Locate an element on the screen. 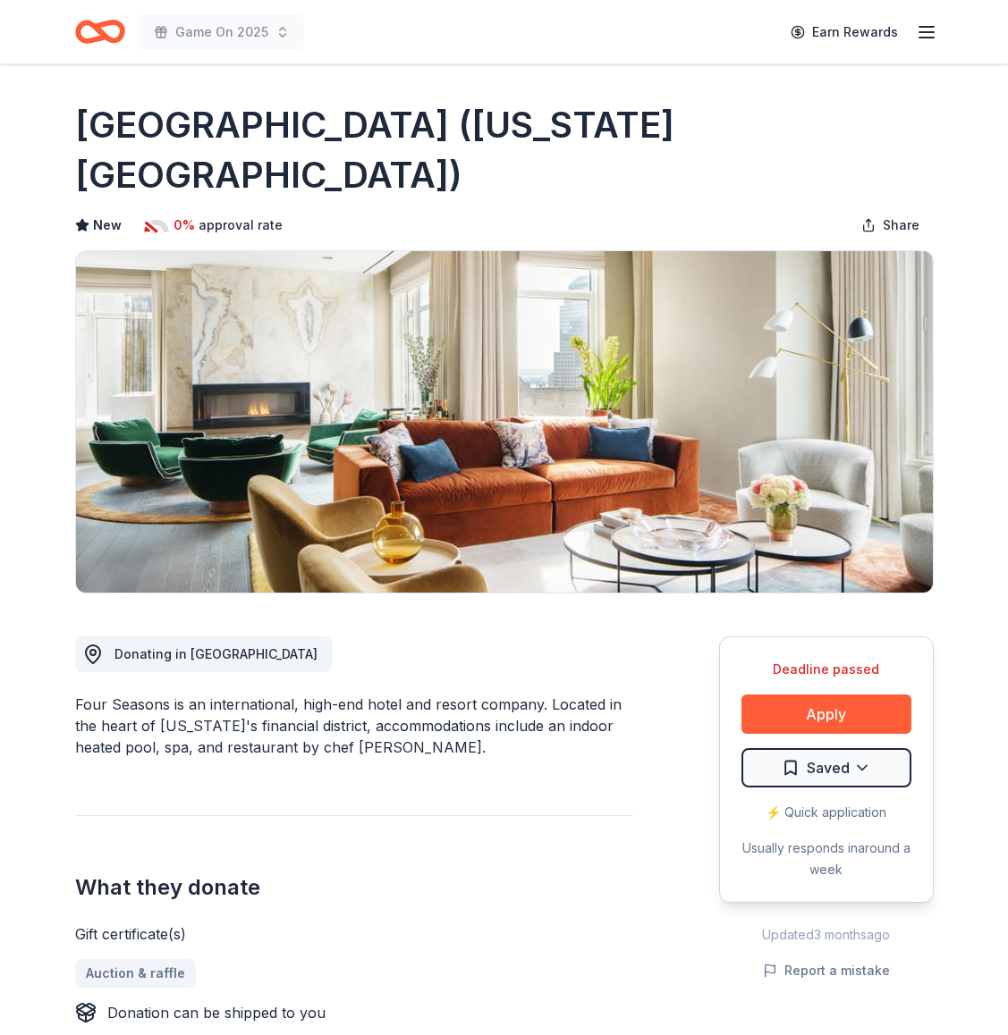 This screenshot has height=1035, width=1008. span: Game On 2025 is located at coordinates (222, 32).